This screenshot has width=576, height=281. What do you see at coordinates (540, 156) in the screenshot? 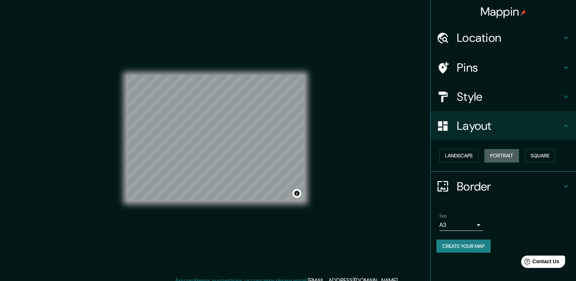
I see `button: Square` at bounding box center [540, 156].